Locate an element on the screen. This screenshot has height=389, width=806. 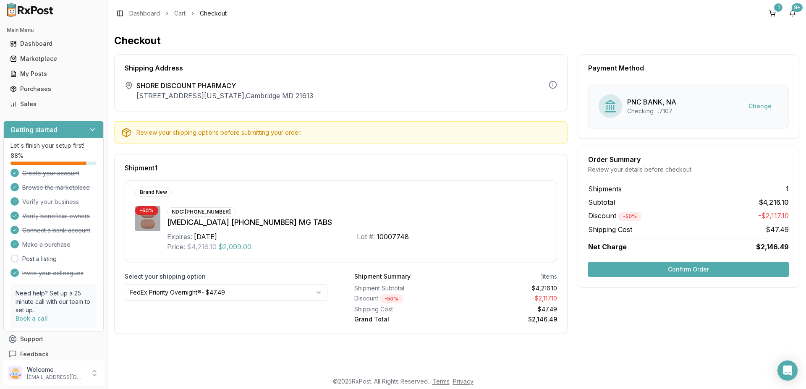
span: Invite your colleagues is located at coordinates (53, 273).